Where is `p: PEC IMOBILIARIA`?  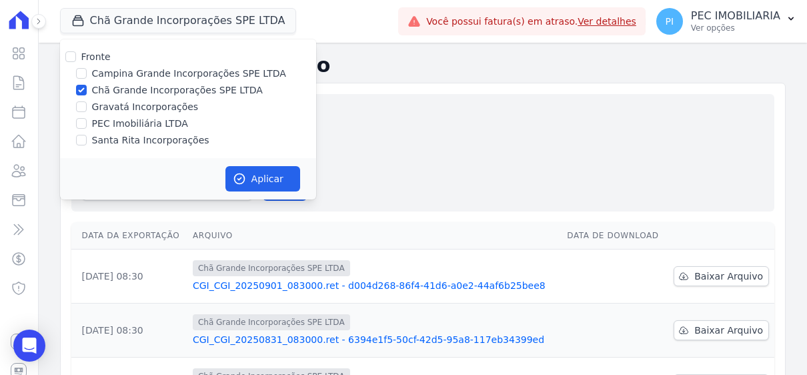 p: PEC IMOBILIARIA is located at coordinates (736, 16).